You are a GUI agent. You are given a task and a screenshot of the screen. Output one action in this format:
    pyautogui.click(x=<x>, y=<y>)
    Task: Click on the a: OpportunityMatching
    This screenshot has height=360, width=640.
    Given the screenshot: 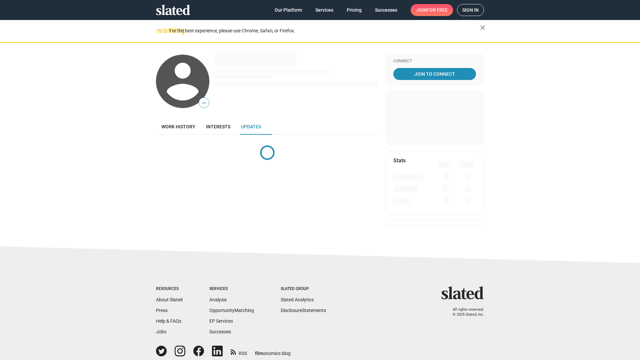 What is the action you would take?
    pyautogui.click(x=232, y=311)
    